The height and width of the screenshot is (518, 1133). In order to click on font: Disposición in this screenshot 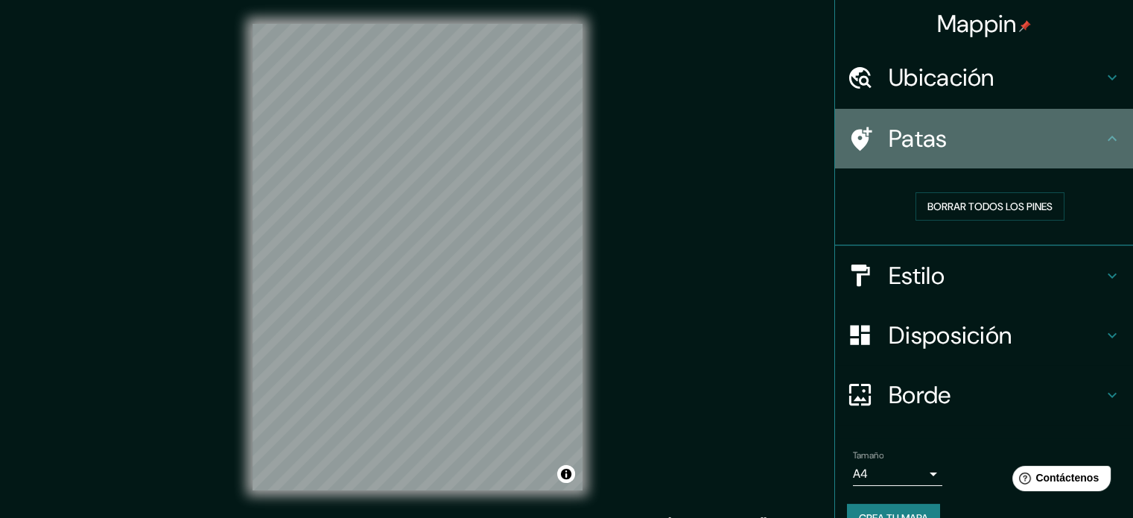, I will do `click(950, 335)`.